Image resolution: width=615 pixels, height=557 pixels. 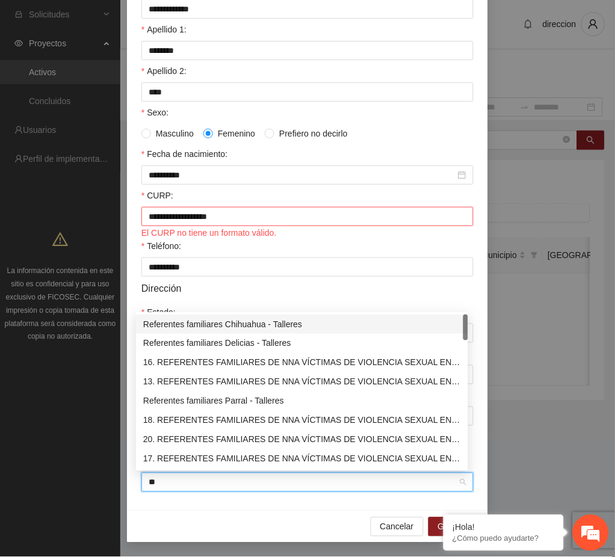 I want to click on div: ¡Hola!, so click(x=504, y=528).